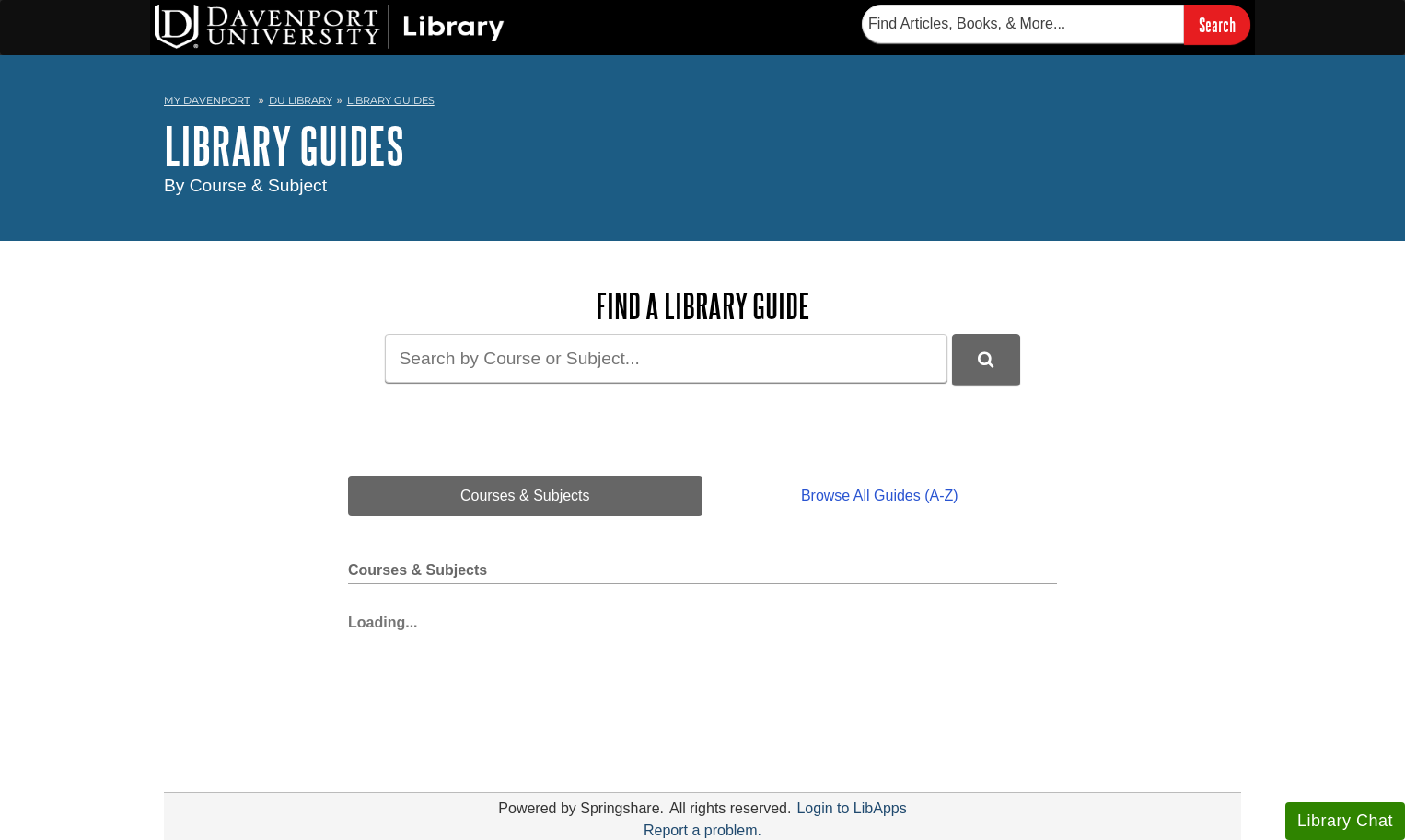  Describe the element at coordinates (665, 358) in the screenshot. I see `input: Search by Course or Subject...` at that location.